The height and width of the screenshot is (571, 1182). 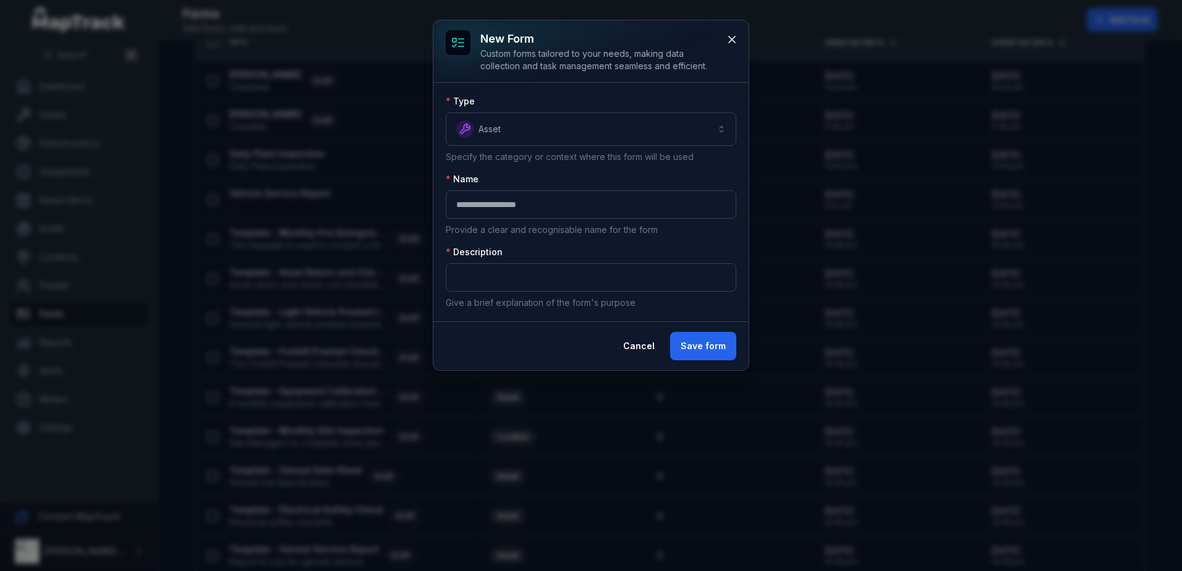 What do you see at coordinates (703, 346) in the screenshot?
I see `button: Save form` at bounding box center [703, 346].